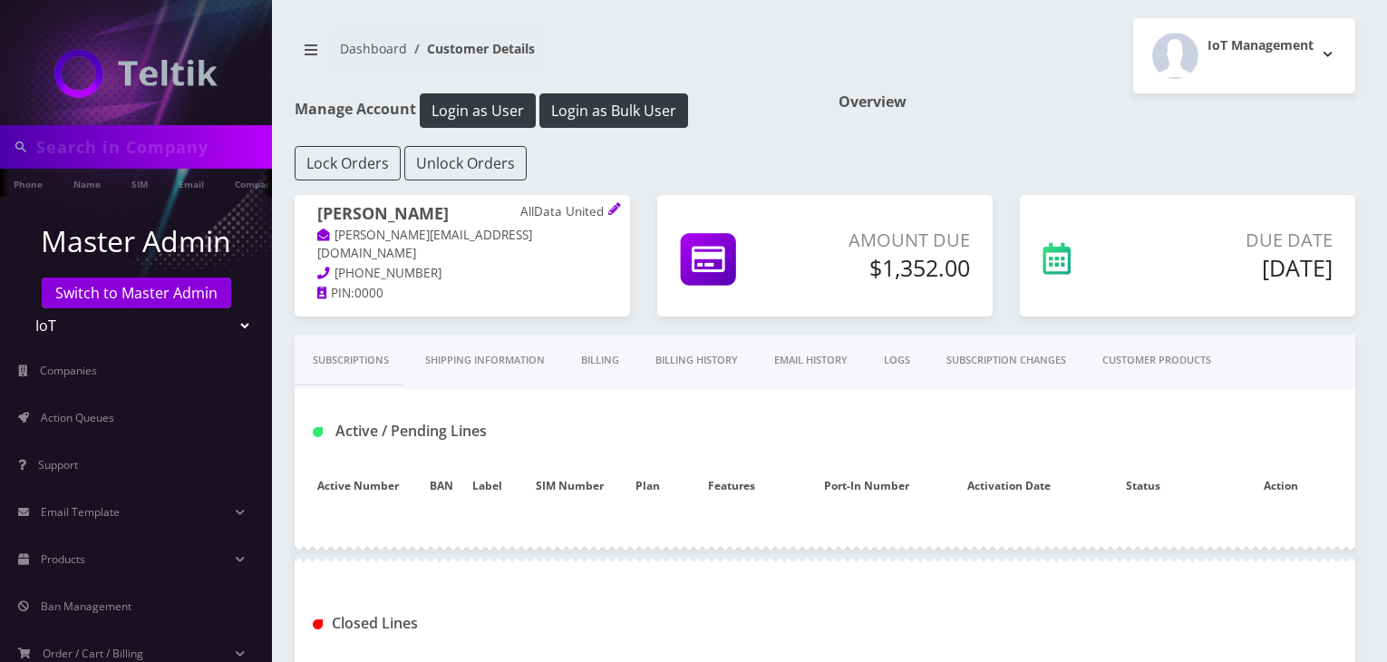 The image size is (1387, 662). I want to click on a: LOGS, so click(897, 360).